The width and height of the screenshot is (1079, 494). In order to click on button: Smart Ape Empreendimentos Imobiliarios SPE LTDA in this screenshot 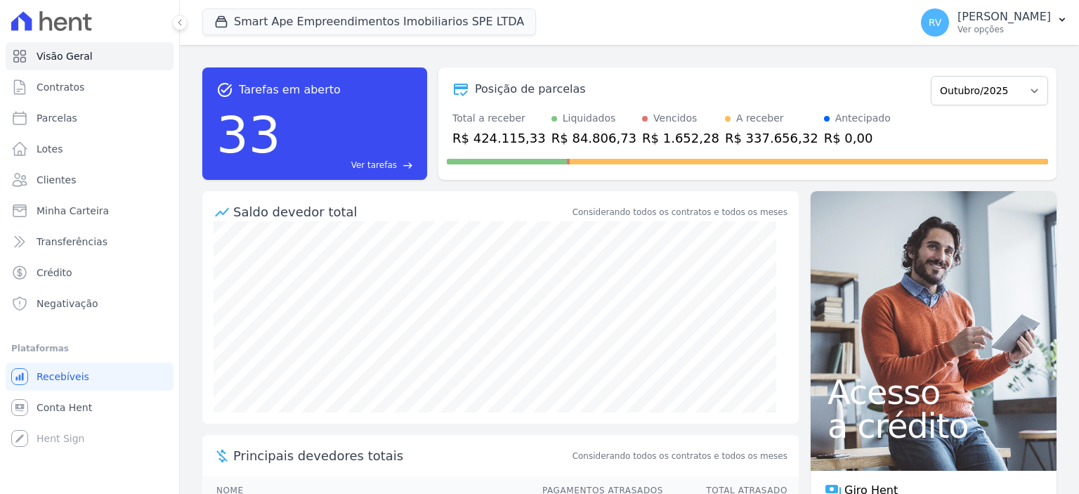, I will do `click(369, 22)`.